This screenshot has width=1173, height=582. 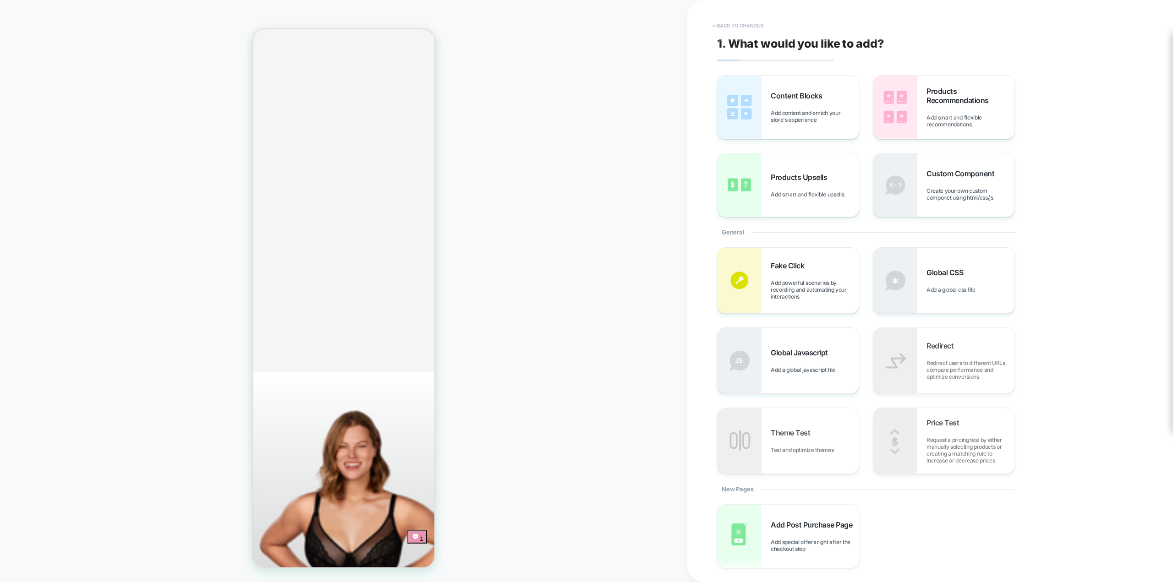 What do you see at coordinates (815, 290) in the screenshot?
I see `span: Add powerful scenarios by recording and automating your interactions` at bounding box center [815, 290].